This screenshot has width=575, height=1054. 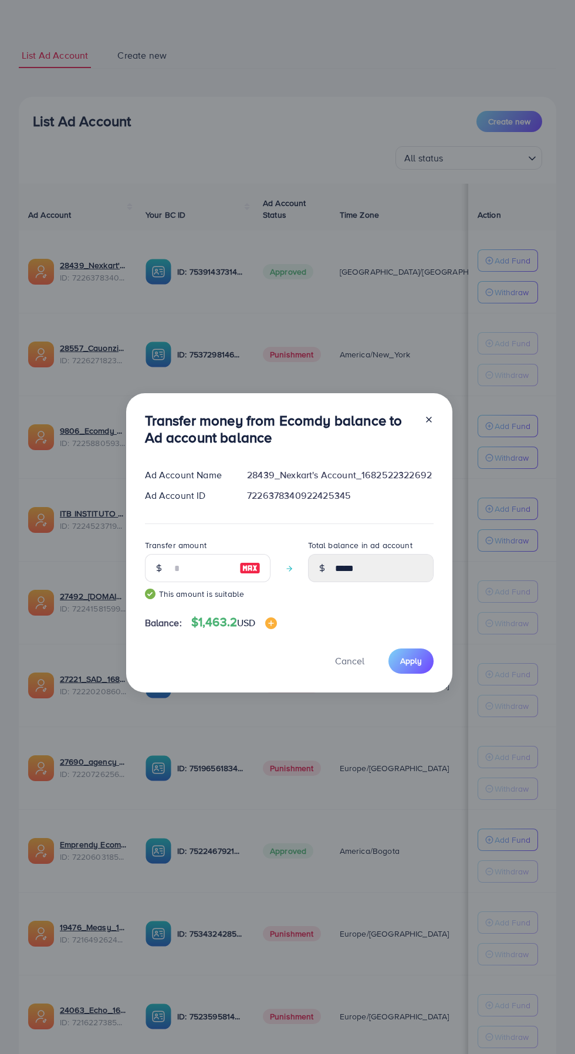 What do you see at coordinates (350, 661) in the screenshot?
I see `span: Cancel` at bounding box center [350, 661].